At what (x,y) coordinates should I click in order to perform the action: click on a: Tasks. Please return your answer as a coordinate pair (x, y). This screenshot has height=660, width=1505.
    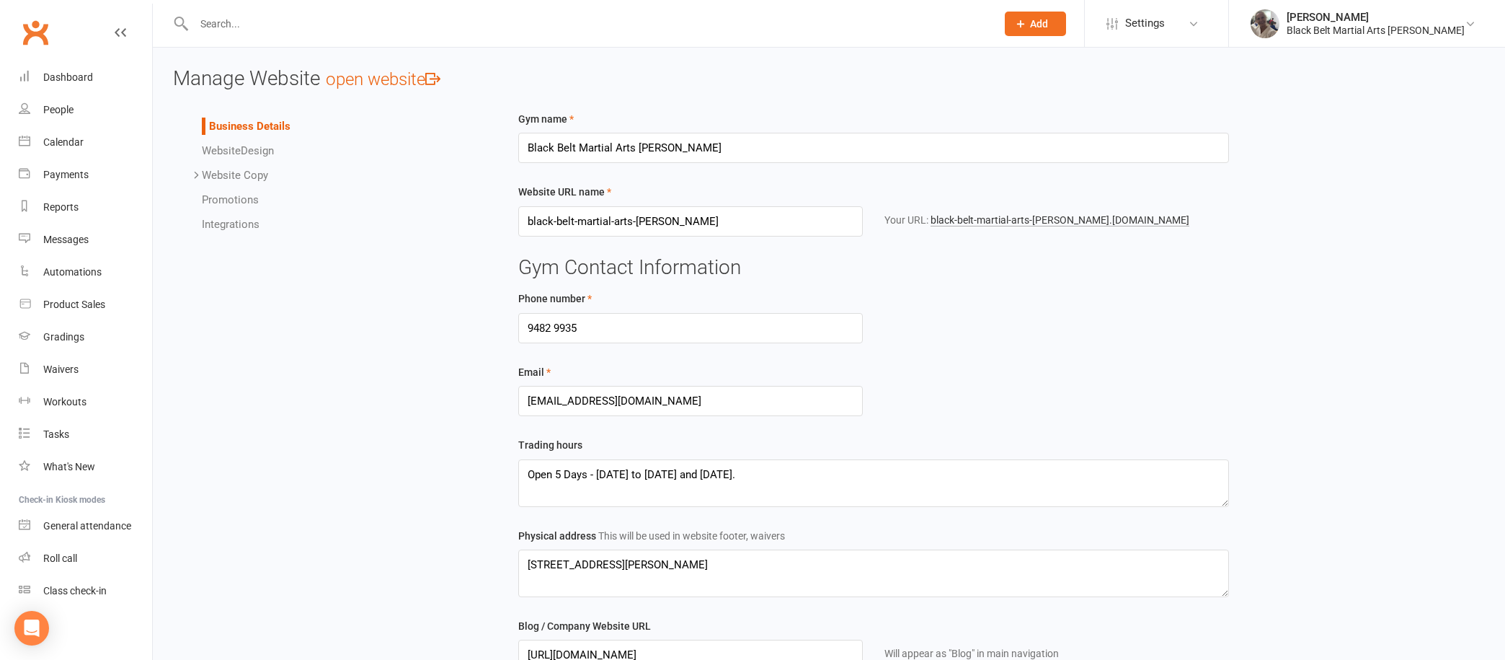
    Looking at the image, I should click on (85, 434).